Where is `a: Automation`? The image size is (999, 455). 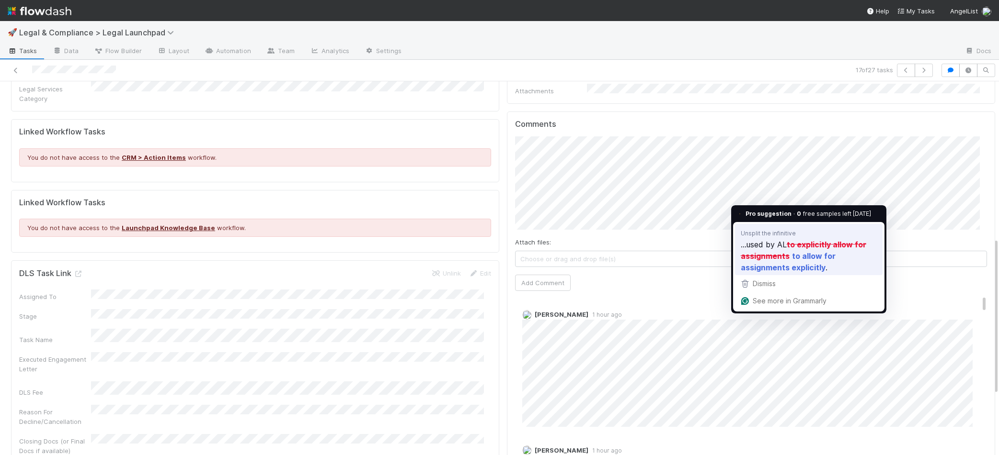
a: Automation is located at coordinates (227, 52).